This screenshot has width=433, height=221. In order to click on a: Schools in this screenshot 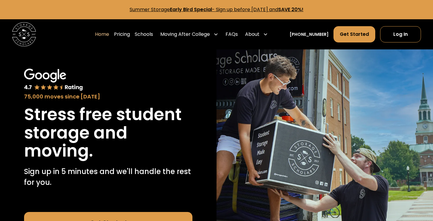, I will do `click(144, 34)`.